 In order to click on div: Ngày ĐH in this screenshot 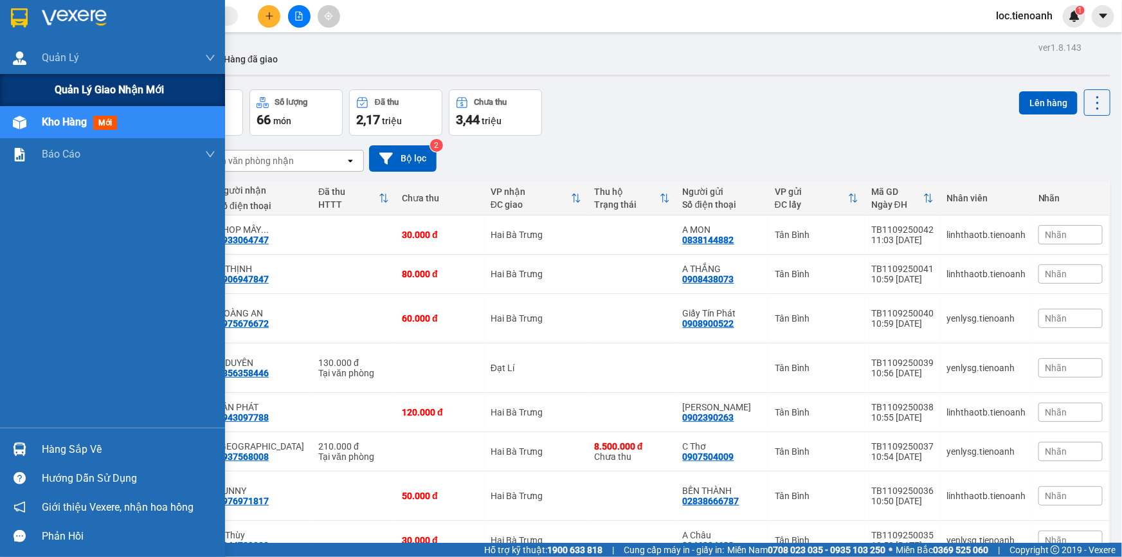, I will do `click(897, 204)`.